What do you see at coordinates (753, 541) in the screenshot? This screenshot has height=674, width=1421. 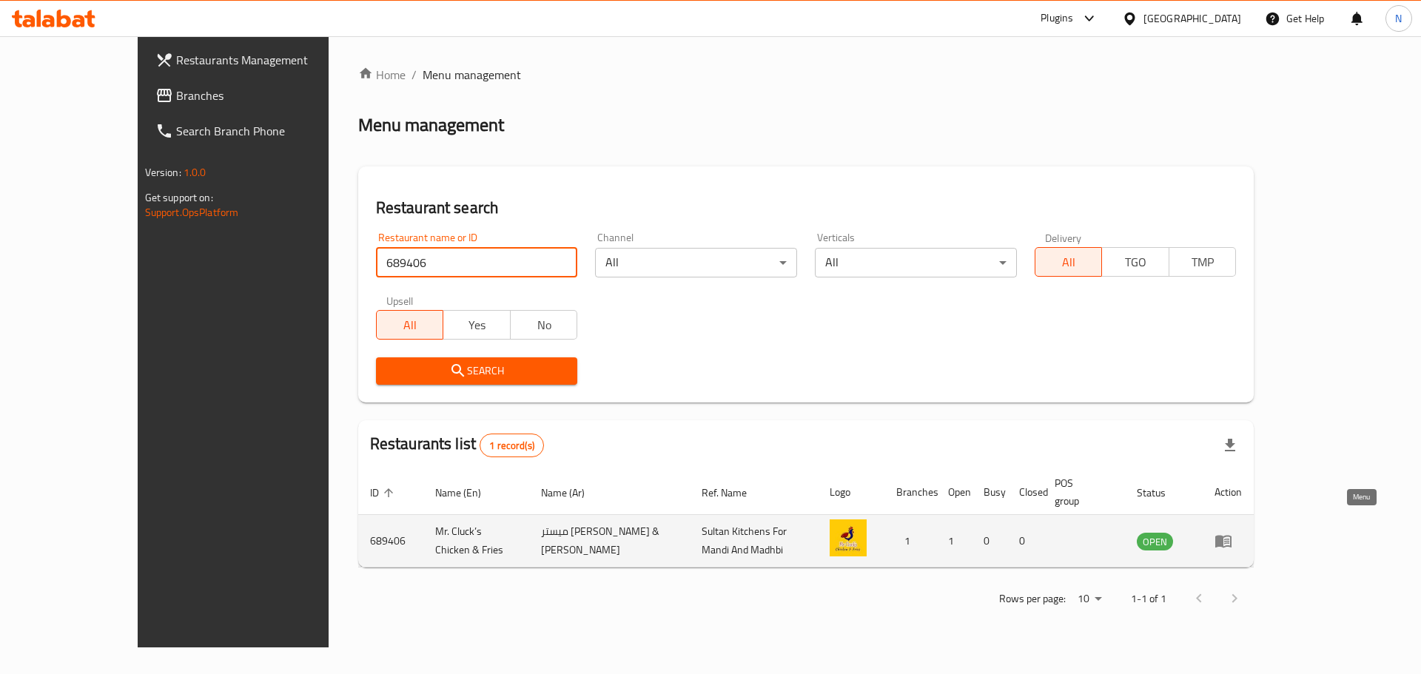 I see `td: Sultan Kitchens For Mandi And Madhbi` at bounding box center [753, 541].